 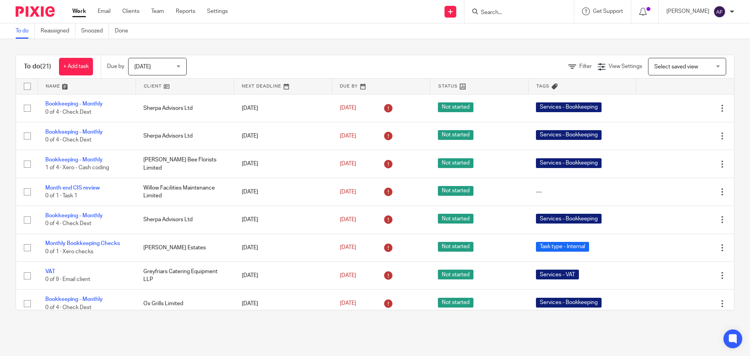 I want to click on h1: To do, so click(x=37, y=66).